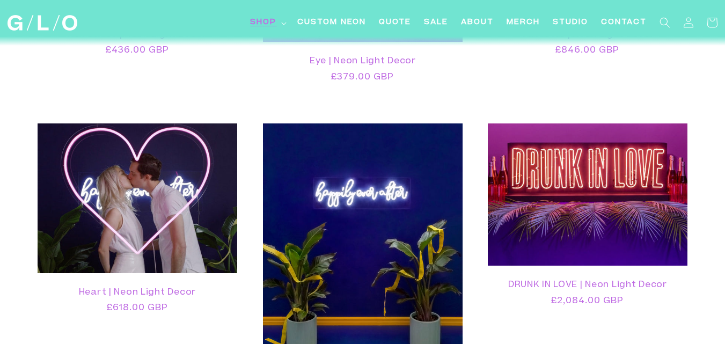 The width and height of the screenshot is (725, 344). Describe the element at coordinates (263, 23) in the screenshot. I see `span: Shop` at that location.